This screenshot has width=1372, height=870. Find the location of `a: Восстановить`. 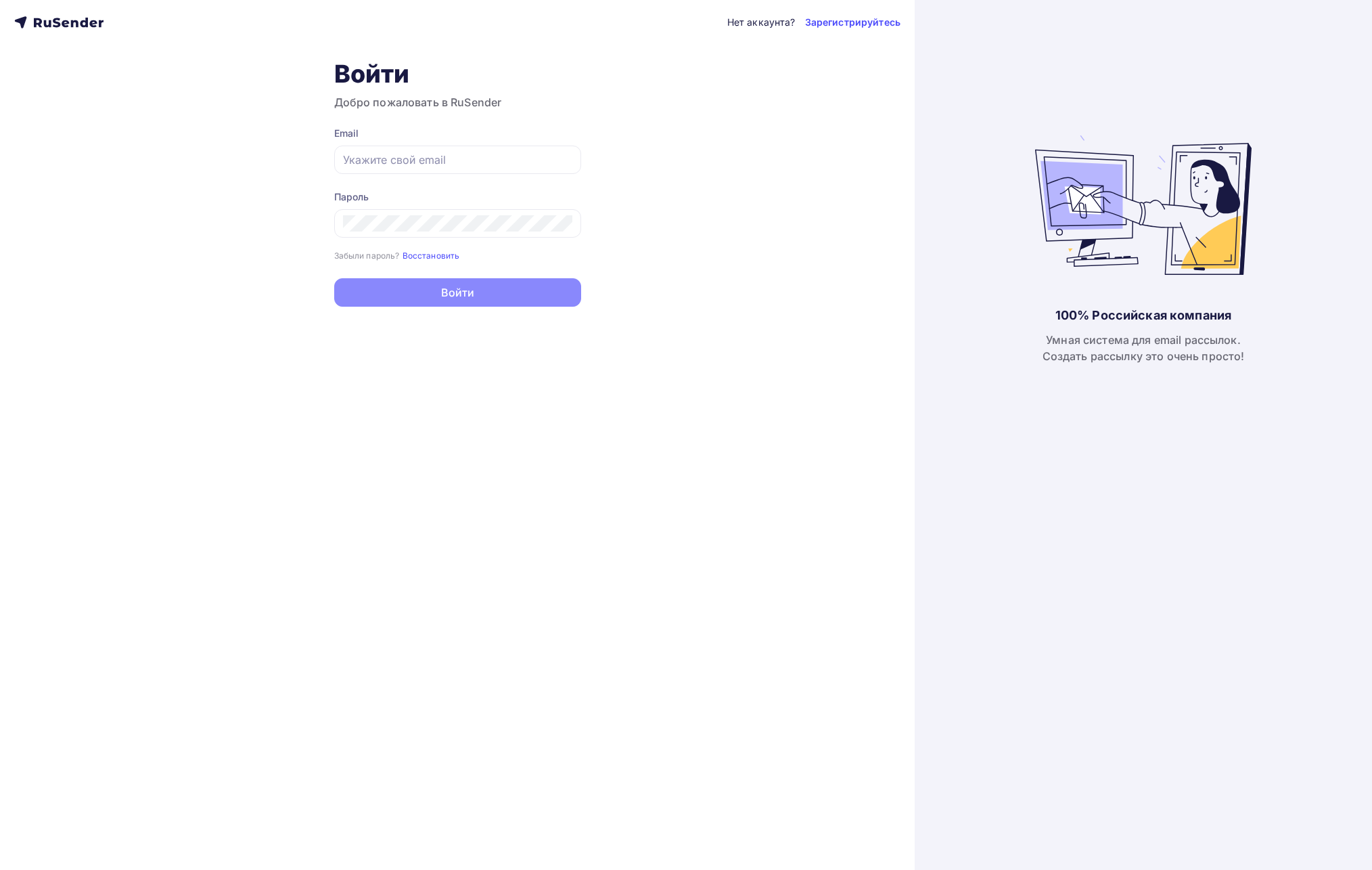

a: Восстановить is located at coordinates (431, 254).